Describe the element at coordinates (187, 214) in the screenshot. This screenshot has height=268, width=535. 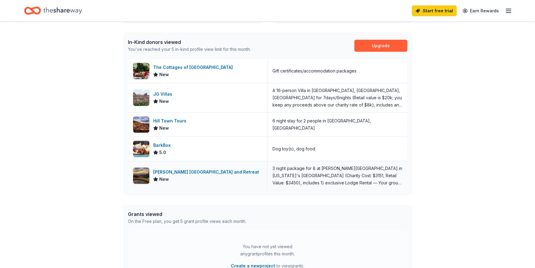
I see `div: Grants viewed` at that location.